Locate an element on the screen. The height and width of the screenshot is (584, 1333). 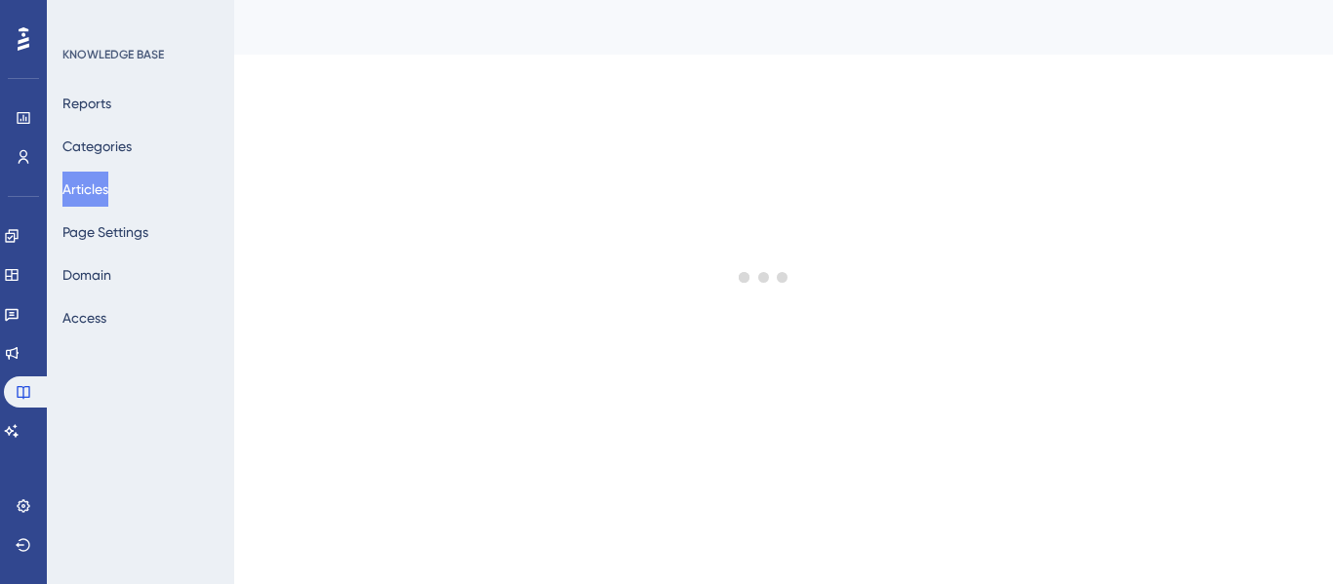
button: Page Settings is located at coordinates (105, 232).